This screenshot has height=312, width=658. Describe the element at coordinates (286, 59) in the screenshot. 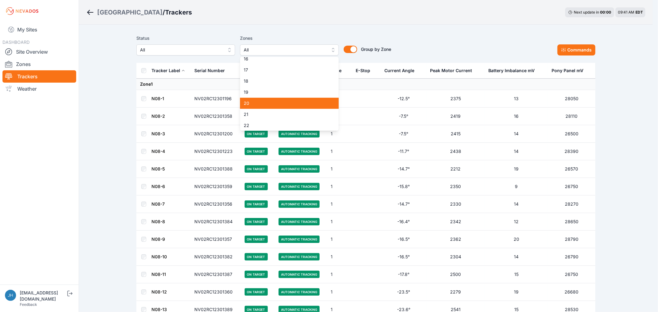

I see `span: 16` at that location.